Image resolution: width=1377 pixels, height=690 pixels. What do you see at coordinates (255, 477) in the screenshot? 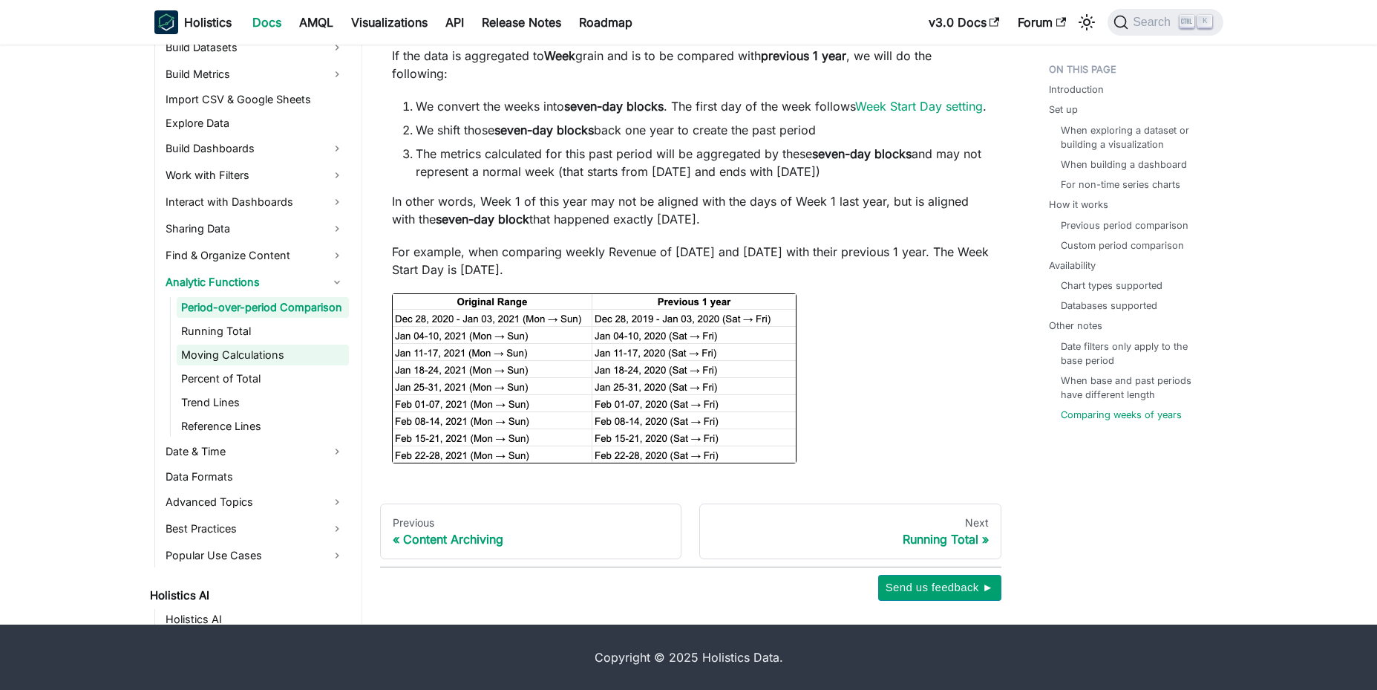
I see `a: Data Formats` at bounding box center [255, 477].